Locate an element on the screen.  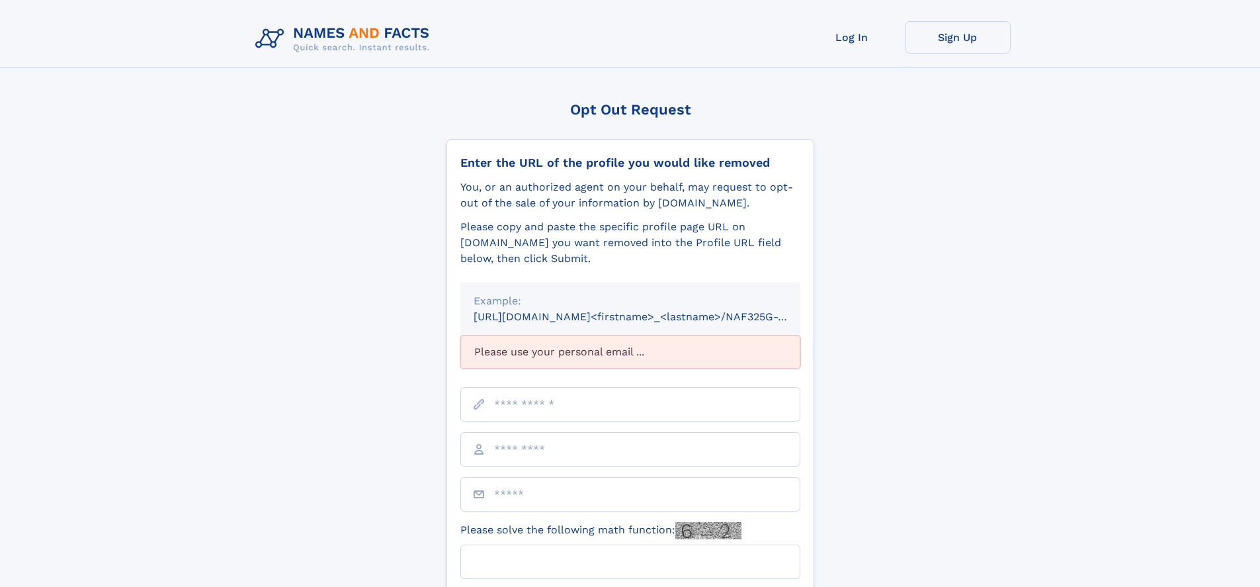
img: Logo Names and Facts is located at coordinates (345, 39).